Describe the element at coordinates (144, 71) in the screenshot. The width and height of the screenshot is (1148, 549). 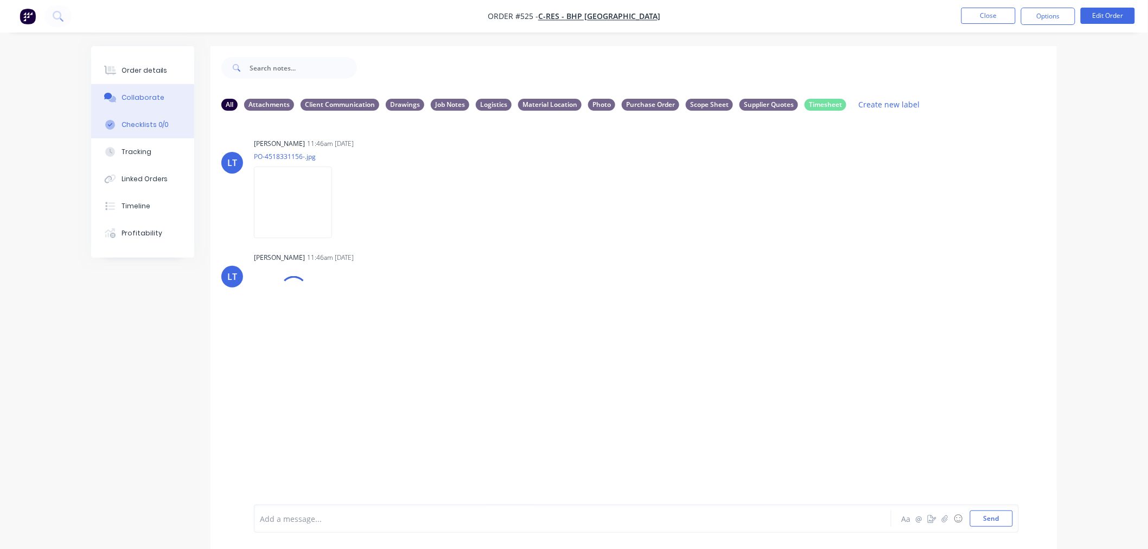
I see `div: Order details` at that location.